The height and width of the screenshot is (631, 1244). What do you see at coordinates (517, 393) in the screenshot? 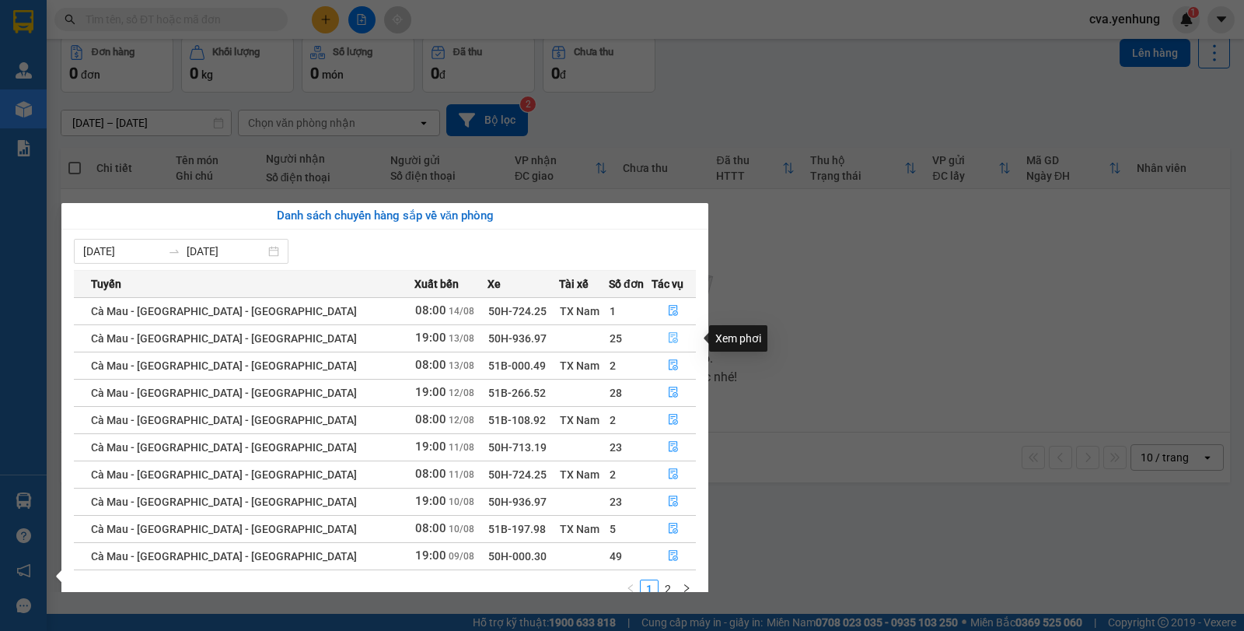
I see `span: 51B-266.52` at bounding box center [517, 393].